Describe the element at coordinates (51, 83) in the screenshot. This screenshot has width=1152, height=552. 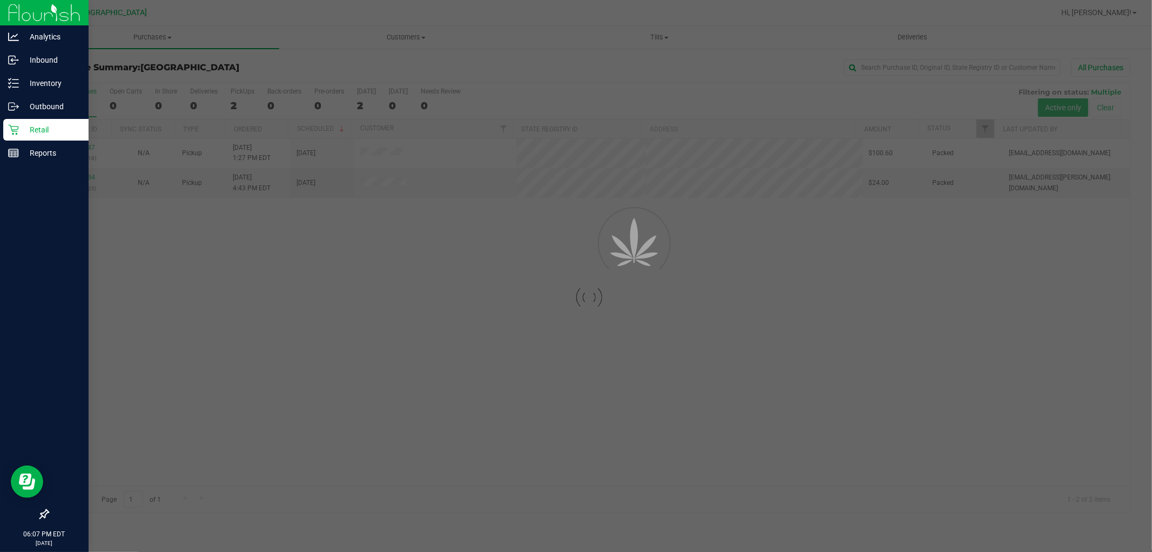
I see `p: Inventory` at that location.